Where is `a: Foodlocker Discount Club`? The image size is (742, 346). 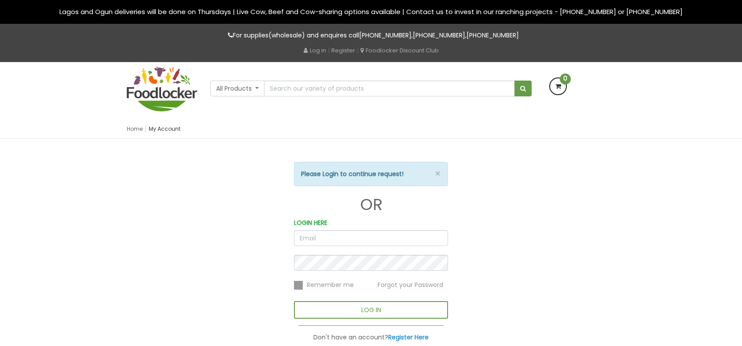
a: Foodlocker Discount Club is located at coordinates (399, 50).